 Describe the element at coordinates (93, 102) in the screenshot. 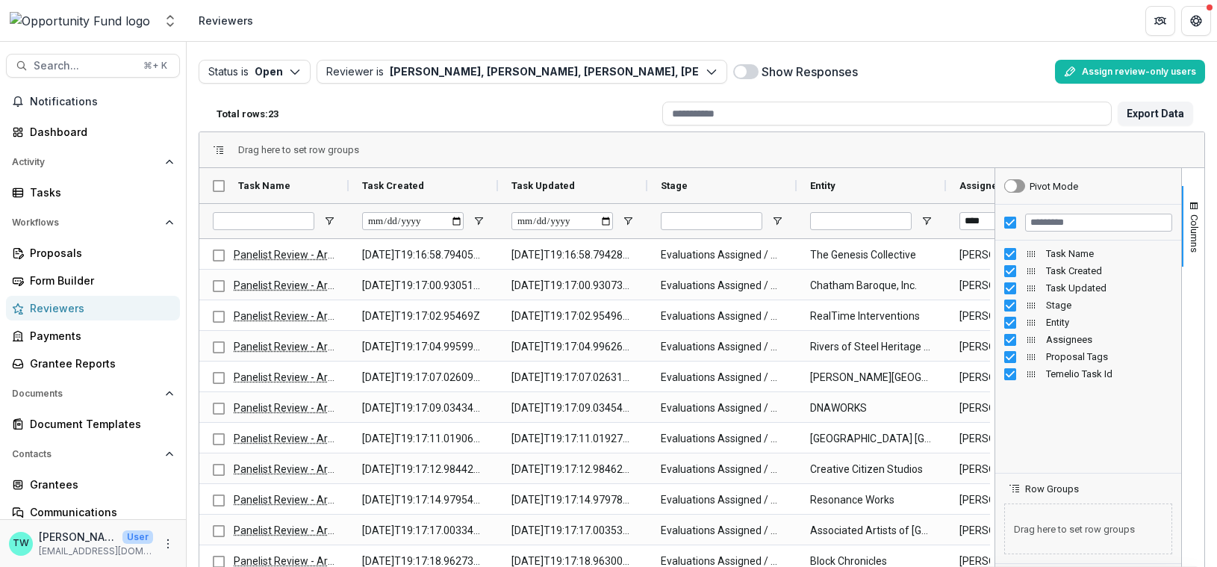

I see `button: Notifications` at that location.